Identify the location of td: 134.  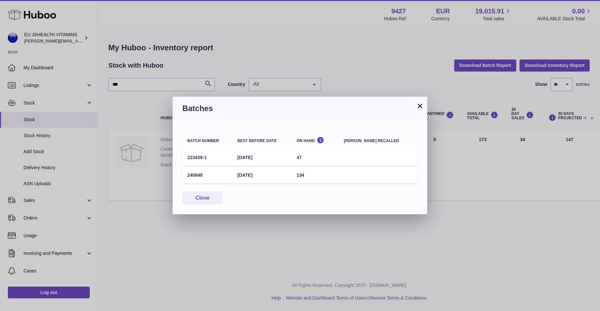
(315, 175).